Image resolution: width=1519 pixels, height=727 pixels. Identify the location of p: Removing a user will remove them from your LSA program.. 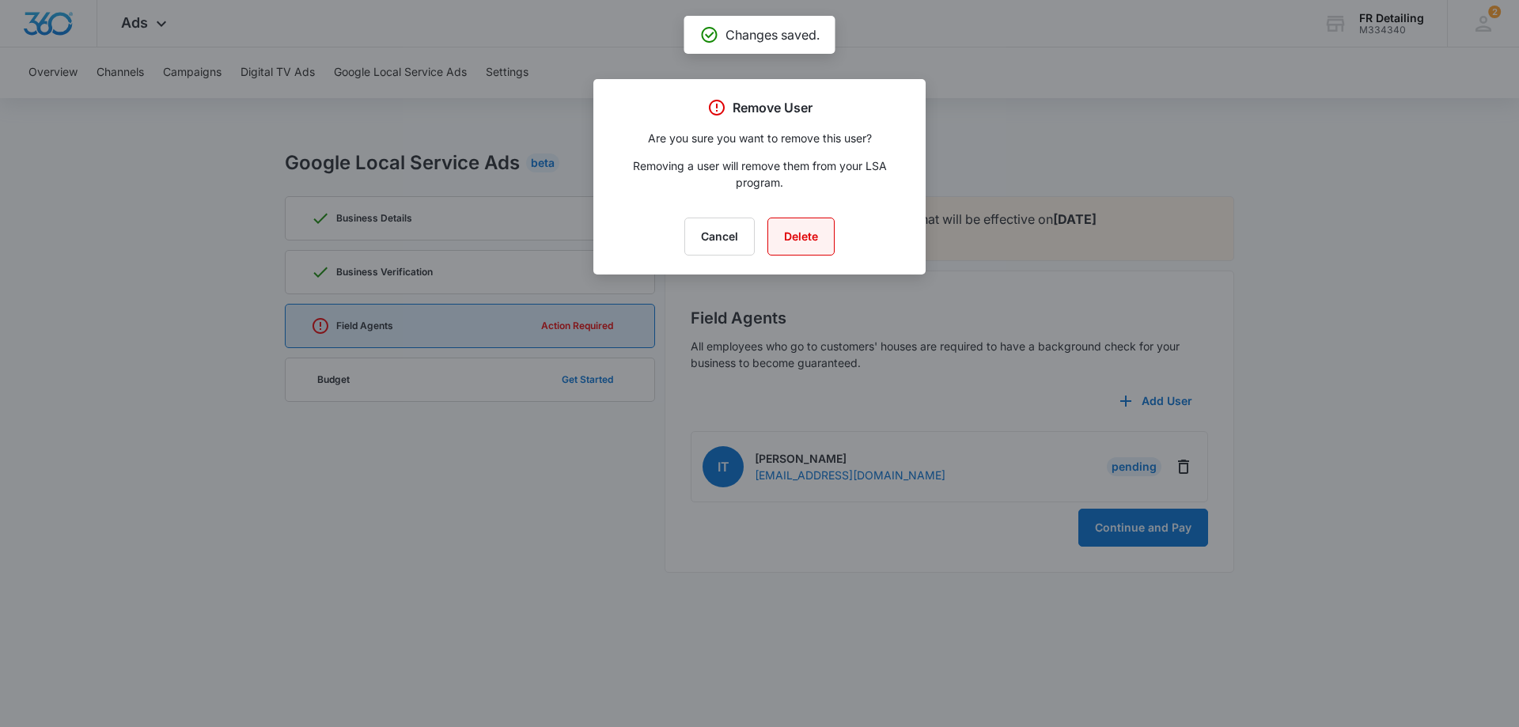
(759, 174).